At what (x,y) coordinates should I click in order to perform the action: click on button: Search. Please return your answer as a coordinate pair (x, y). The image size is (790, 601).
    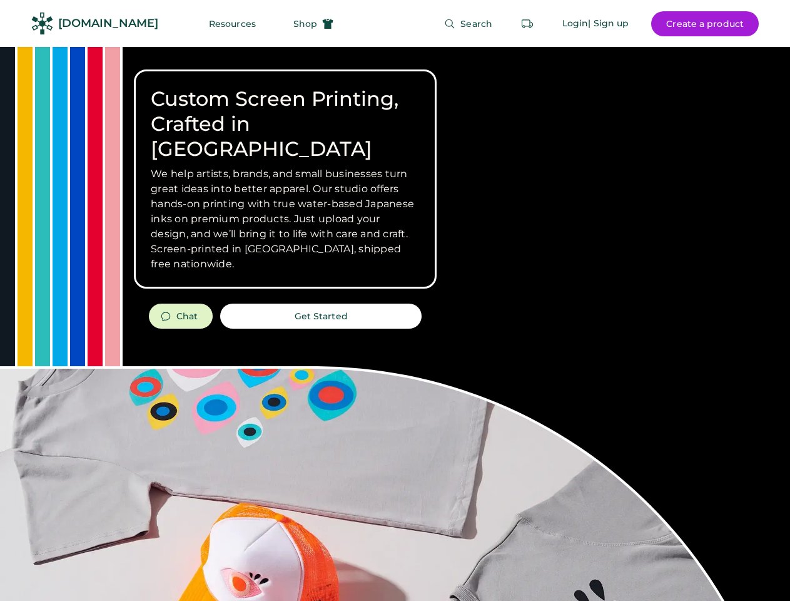
    Looking at the image, I should click on (468, 24).